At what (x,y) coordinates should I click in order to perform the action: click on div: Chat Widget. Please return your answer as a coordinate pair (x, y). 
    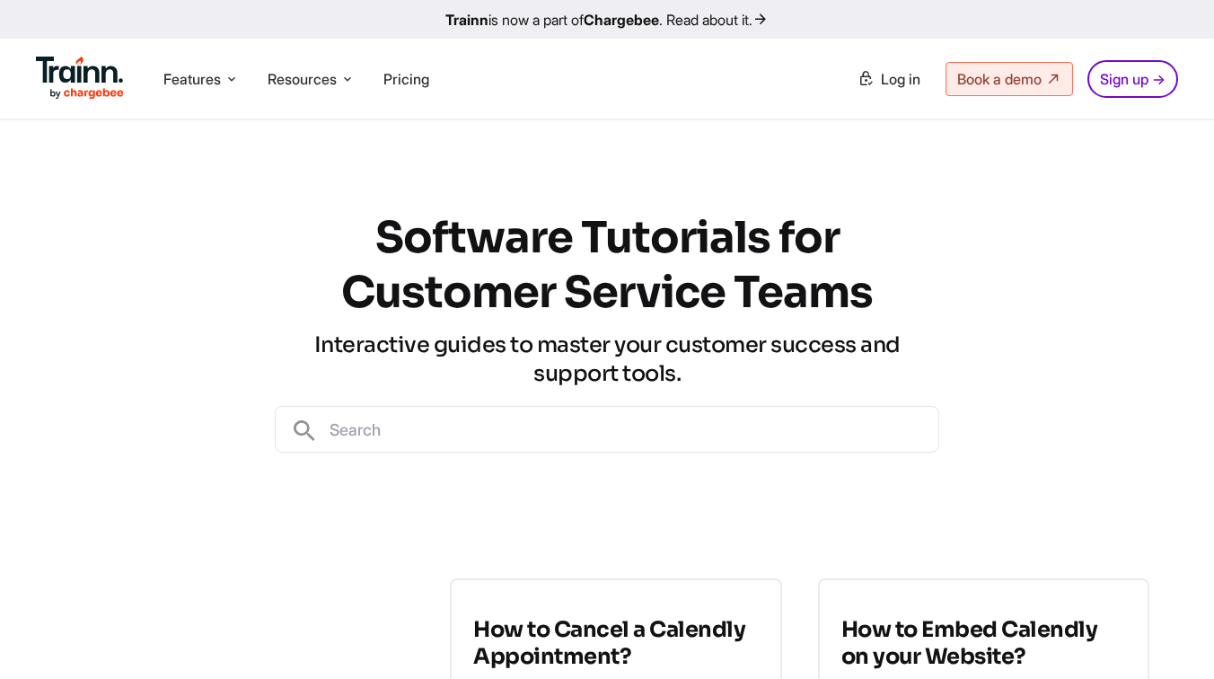
    Looking at the image, I should click on (1169, 636).